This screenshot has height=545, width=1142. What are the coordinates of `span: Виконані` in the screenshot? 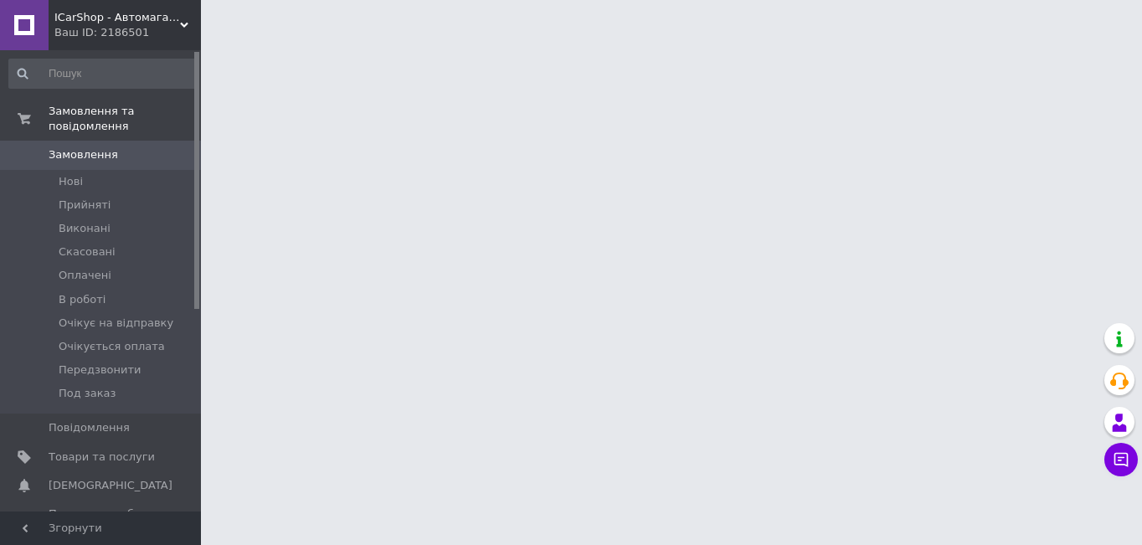 It's located at (85, 229).